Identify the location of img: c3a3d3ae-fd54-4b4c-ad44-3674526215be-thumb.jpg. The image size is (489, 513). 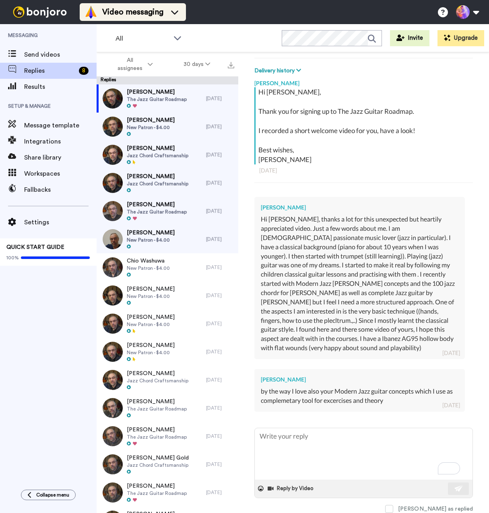
(113, 127).